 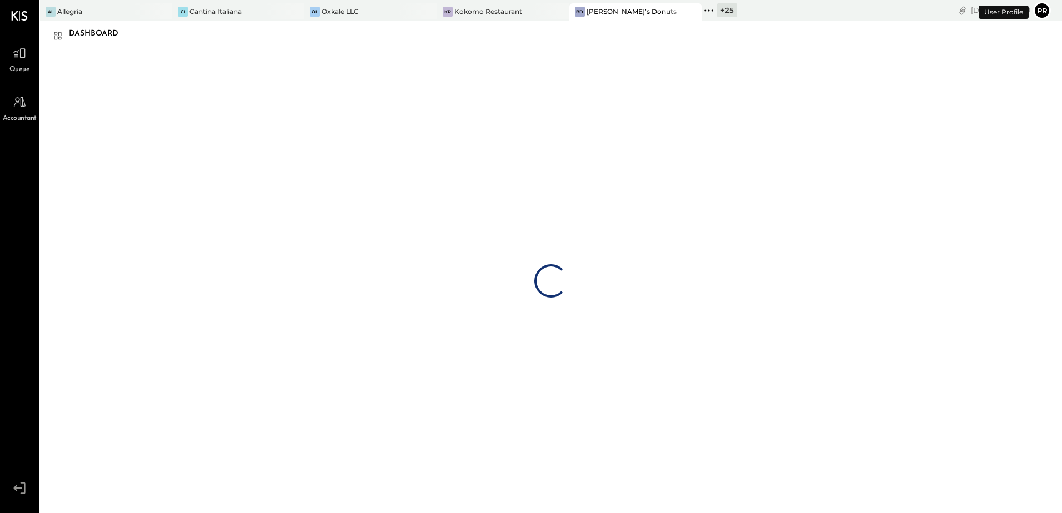 What do you see at coordinates (183, 12) in the screenshot?
I see `div: CI` at bounding box center [183, 12].